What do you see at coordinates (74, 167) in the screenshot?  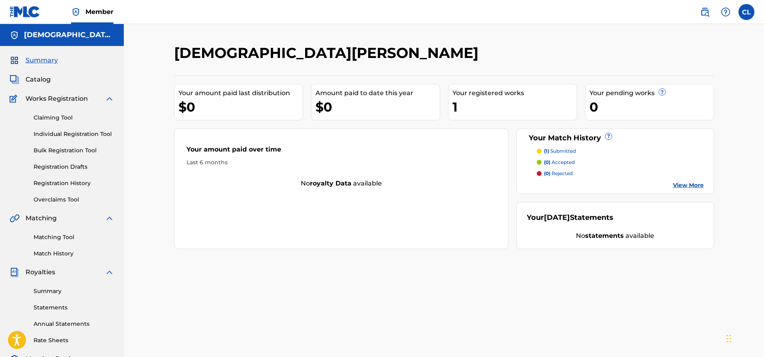 I see `a: Registration Drafts` at bounding box center [74, 167].